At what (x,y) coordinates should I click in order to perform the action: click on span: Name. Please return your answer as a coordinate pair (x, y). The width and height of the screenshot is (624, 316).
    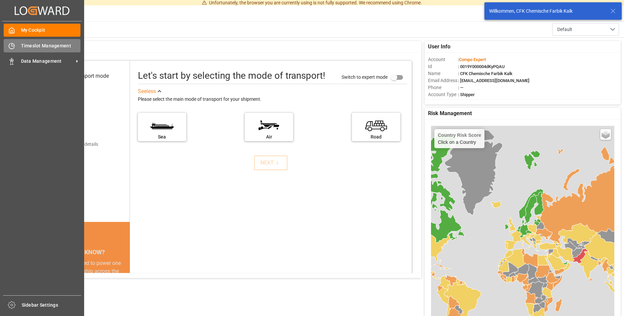
    Looking at the image, I should click on (443, 73).